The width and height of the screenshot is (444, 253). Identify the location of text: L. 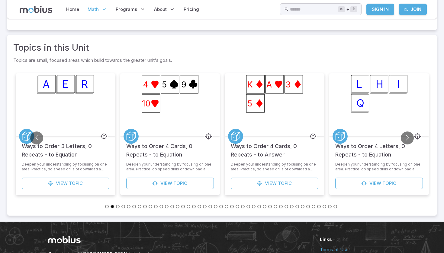
(359, 84).